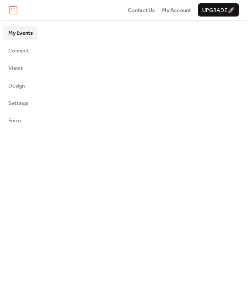  What do you see at coordinates (13, 10) in the screenshot?
I see `img: logo` at bounding box center [13, 10].